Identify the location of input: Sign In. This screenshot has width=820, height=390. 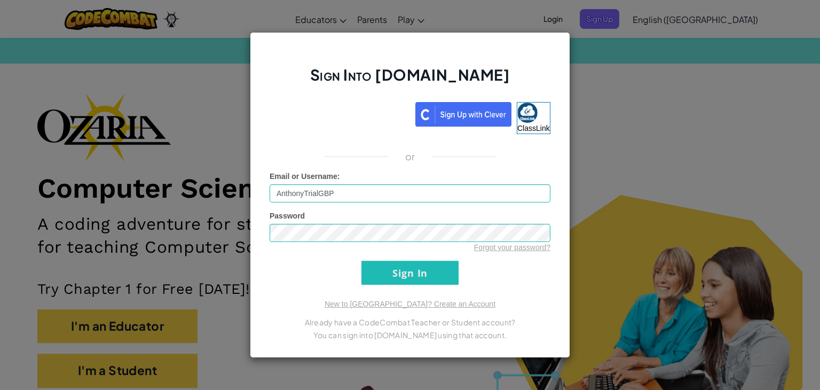
(410, 272).